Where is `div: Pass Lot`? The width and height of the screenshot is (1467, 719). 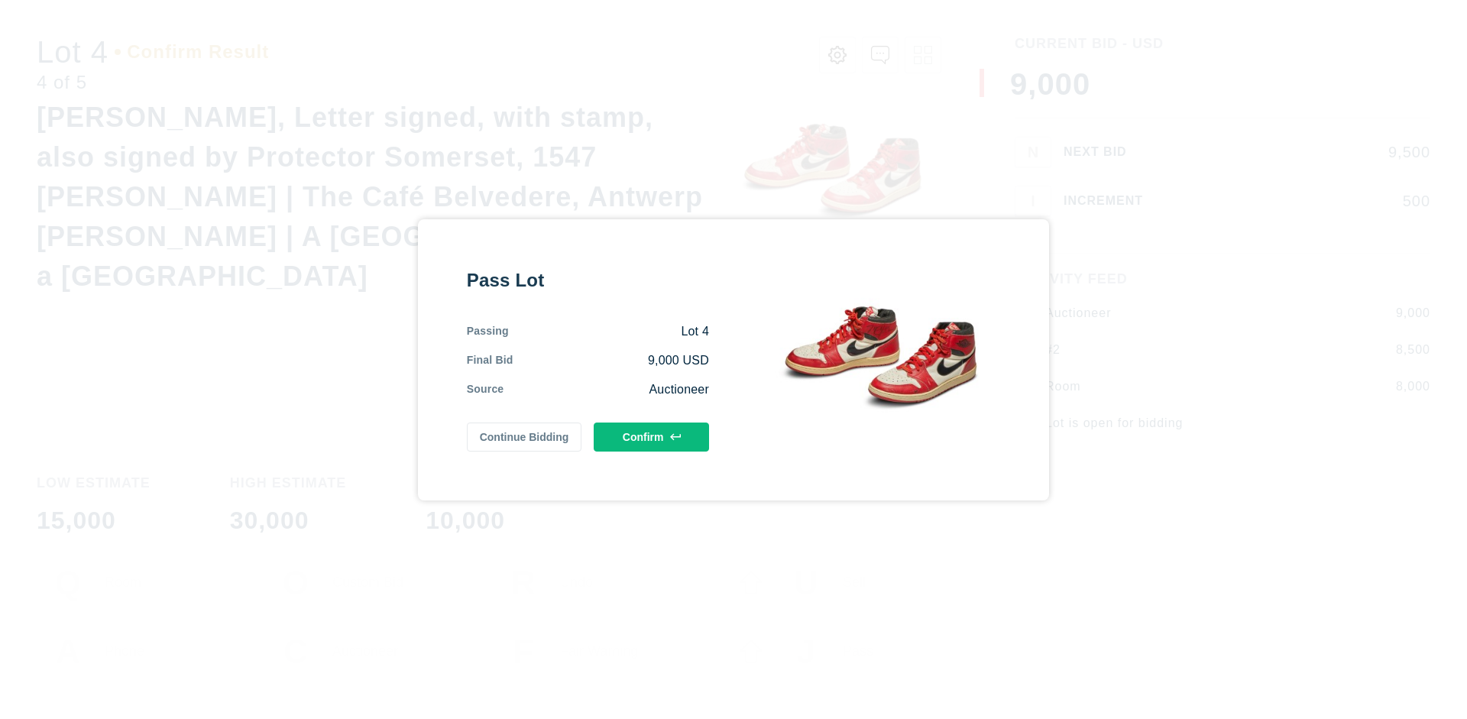 div: Pass Lot is located at coordinates (587, 280).